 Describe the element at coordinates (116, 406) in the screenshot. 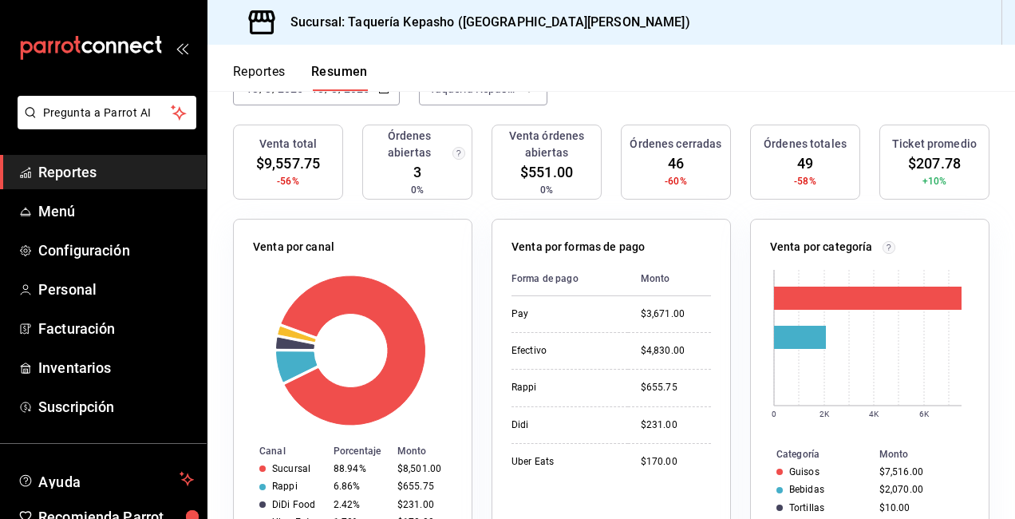

I see `span: Suscripción` at that location.